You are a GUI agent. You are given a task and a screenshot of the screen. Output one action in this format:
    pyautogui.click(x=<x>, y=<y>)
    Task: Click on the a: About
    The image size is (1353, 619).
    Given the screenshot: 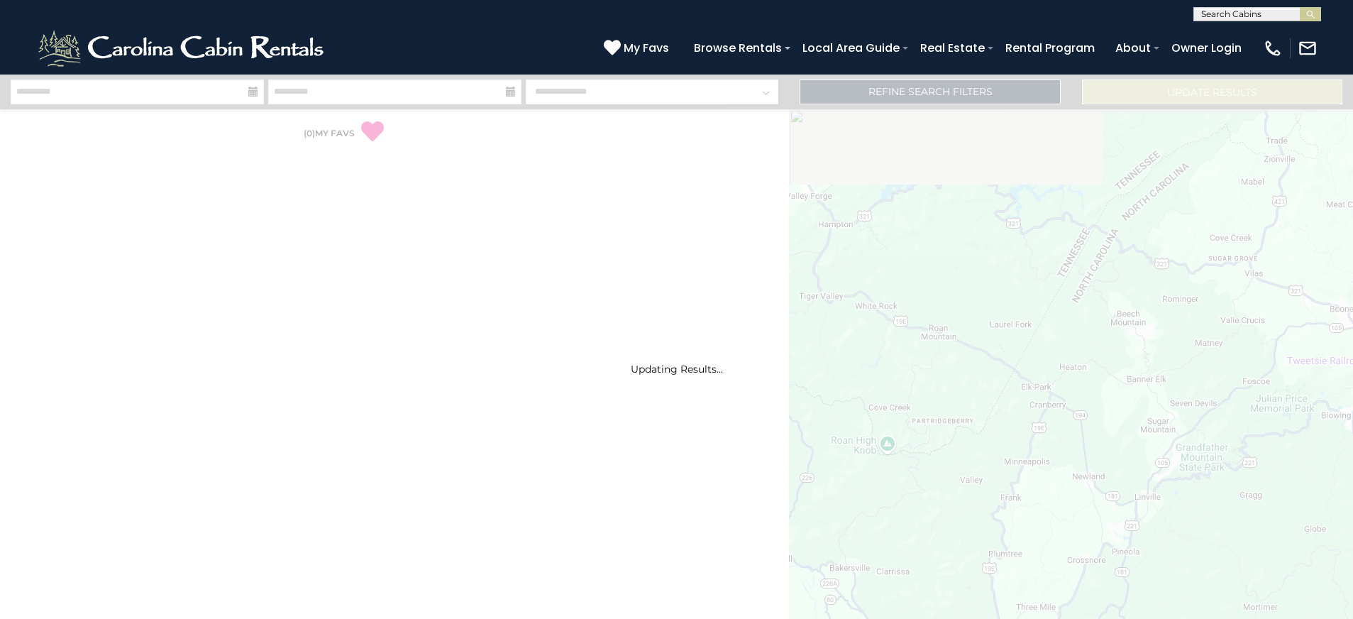 What is the action you would take?
    pyautogui.click(x=1133, y=48)
    